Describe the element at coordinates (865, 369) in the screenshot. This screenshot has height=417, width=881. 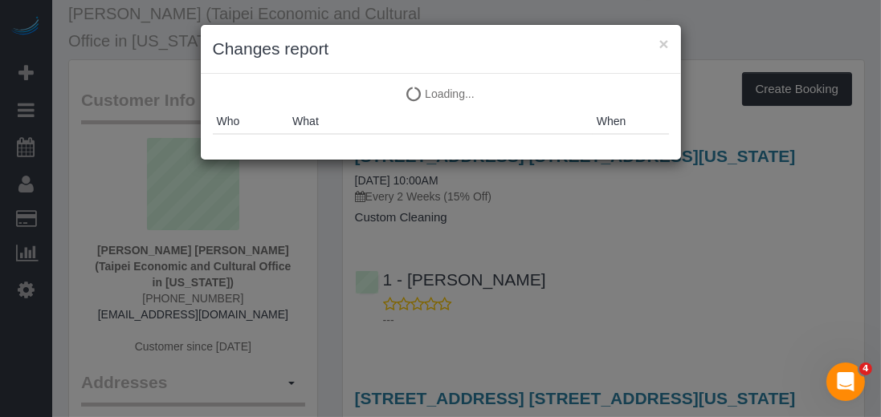
I see `span: 4` at that location.